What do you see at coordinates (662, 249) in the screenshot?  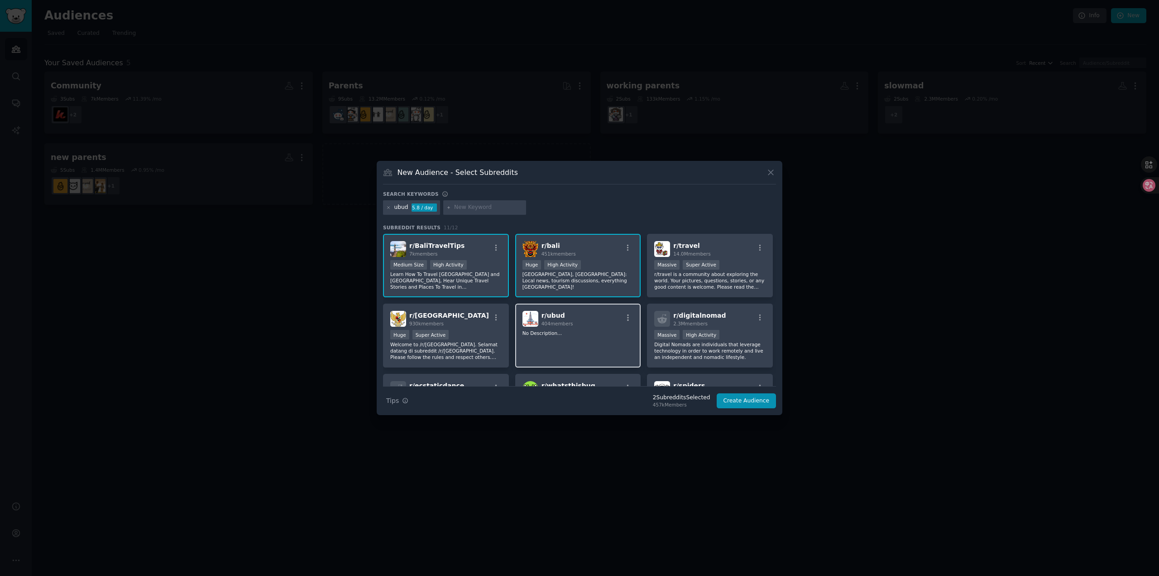 I see `img: travel` at bounding box center [662, 249].